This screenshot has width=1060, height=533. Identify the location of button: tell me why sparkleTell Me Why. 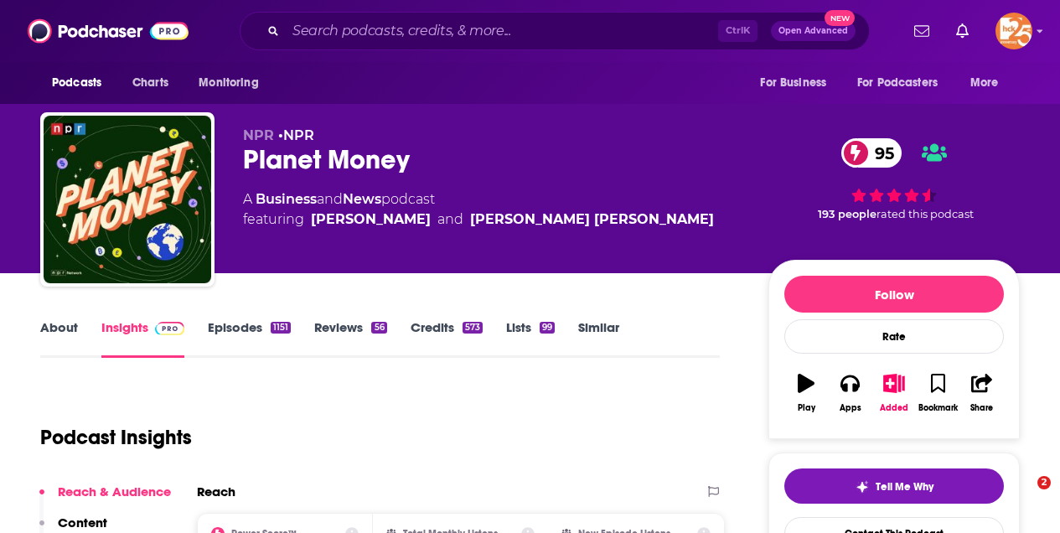
(894, 486).